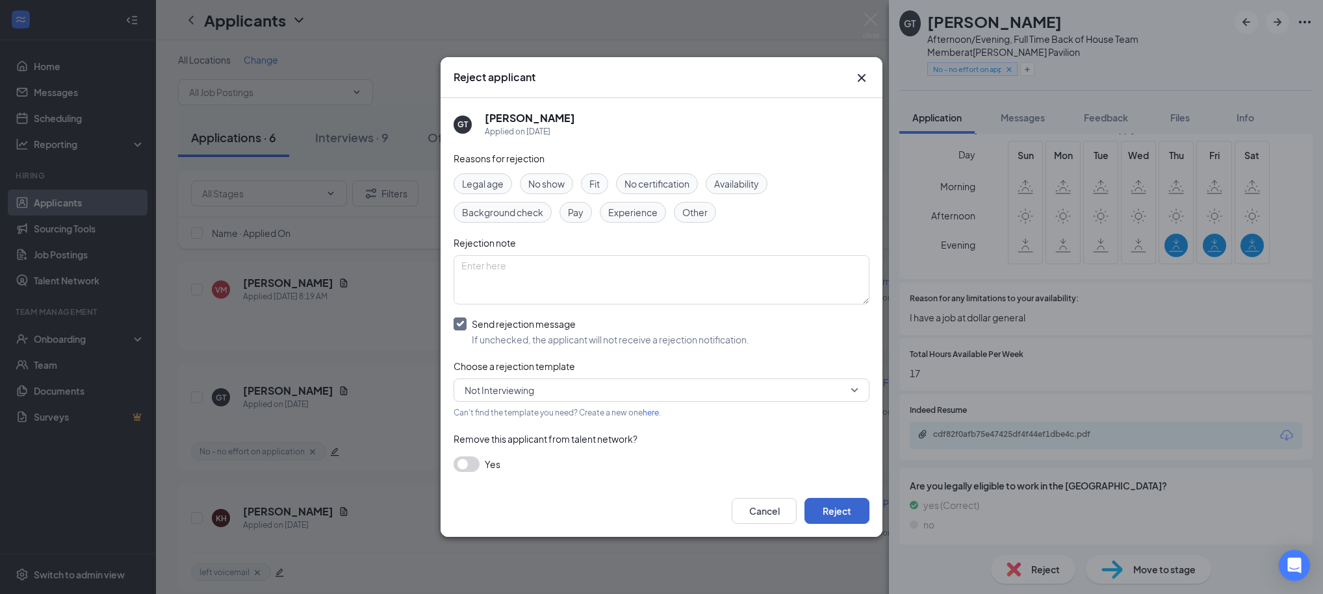 Image resolution: width=1323 pixels, height=594 pixels. I want to click on span: Can't find the template you need? Create a new one ., so click(557, 413).